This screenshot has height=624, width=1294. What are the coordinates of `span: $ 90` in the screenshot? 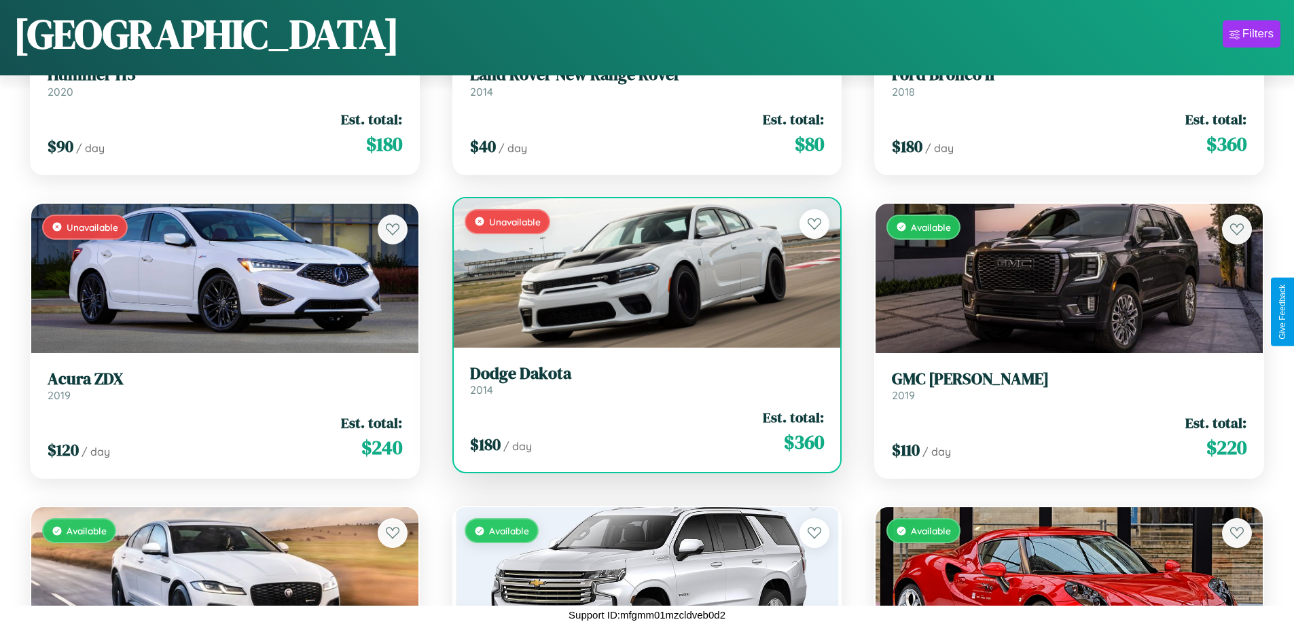 It's located at (60, 146).